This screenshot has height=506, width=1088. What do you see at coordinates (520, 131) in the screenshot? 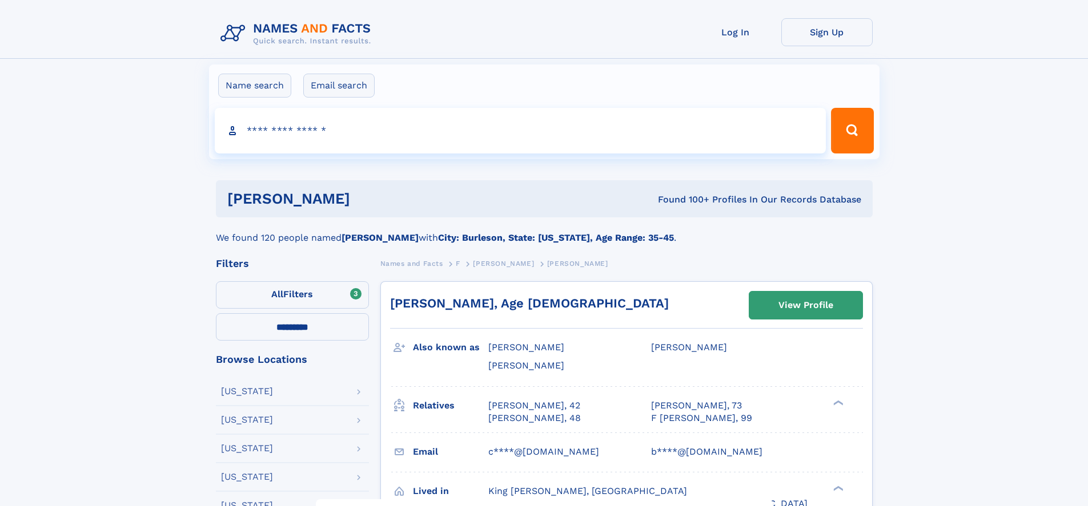
I see `input: search input` at bounding box center [520, 131].